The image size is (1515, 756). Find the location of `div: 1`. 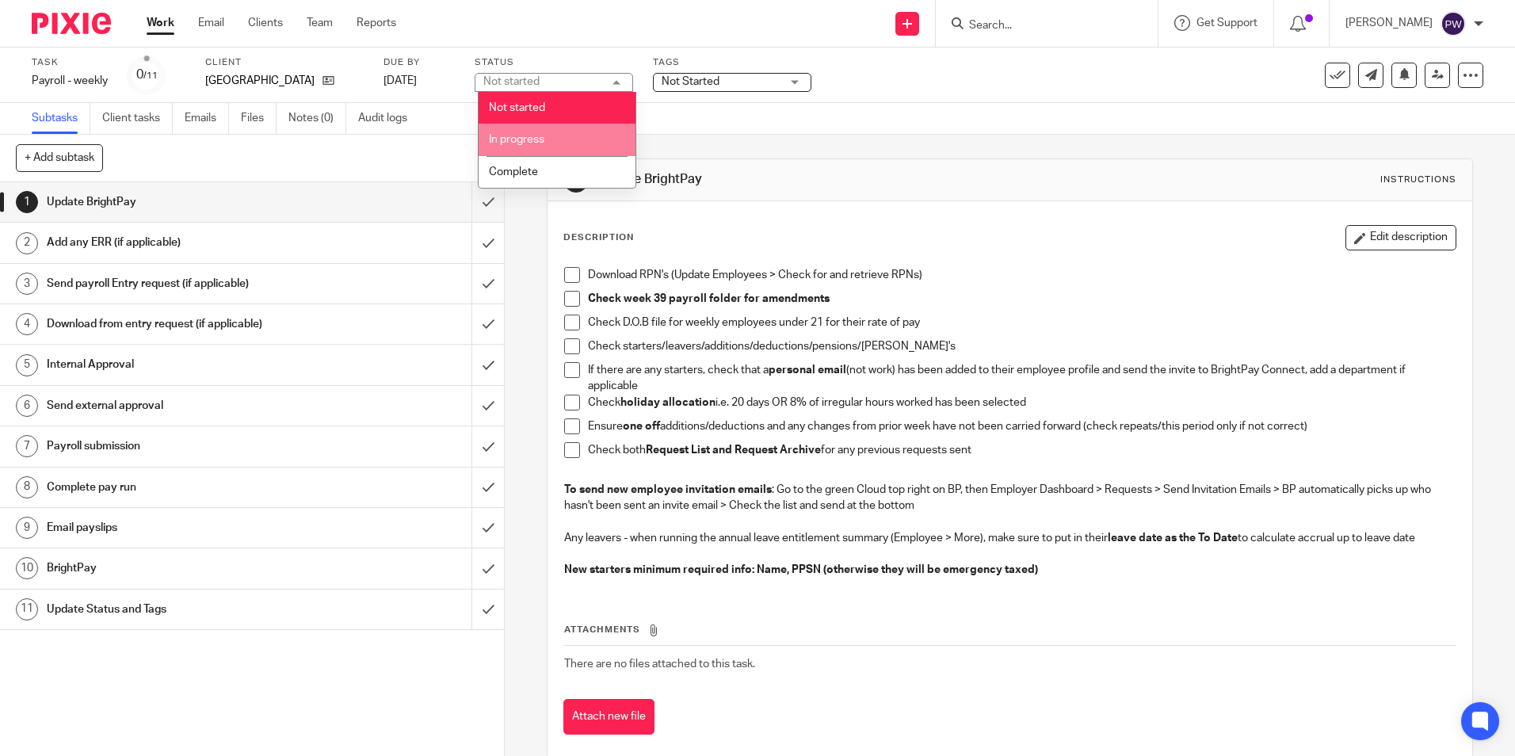

div: 1 is located at coordinates (27, 202).